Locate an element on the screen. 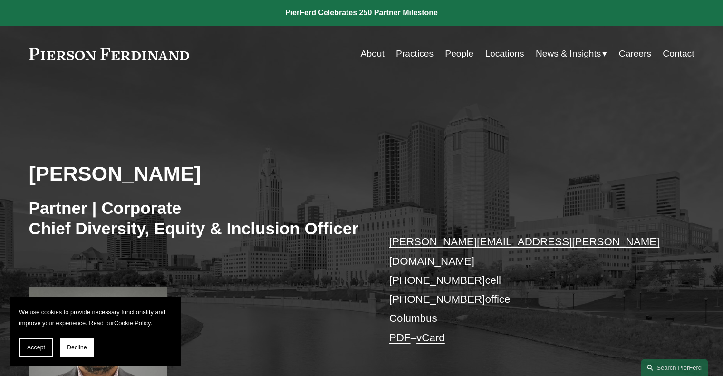 The height and width of the screenshot is (376, 723). a: Locations is located at coordinates (505, 54).